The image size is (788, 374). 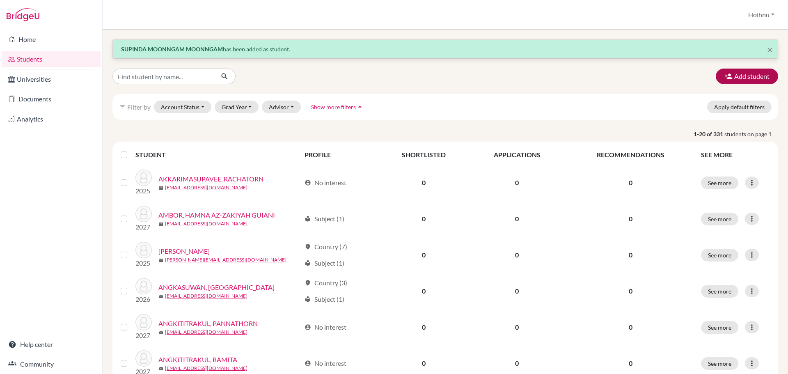 I want to click on a: Students, so click(x=51, y=59).